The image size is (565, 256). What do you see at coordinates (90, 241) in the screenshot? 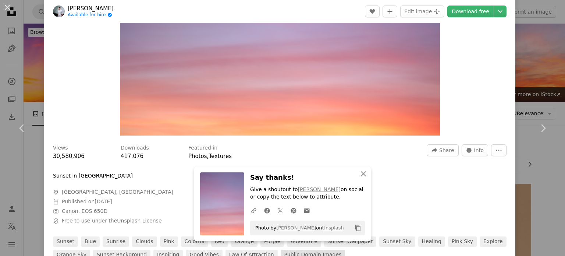
I see `a: blue` at bounding box center [90, 241].